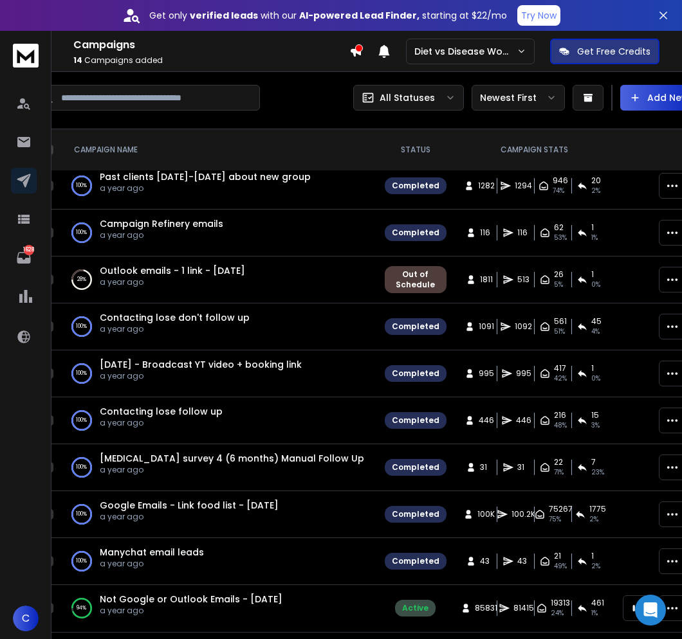 This screenshot has width=682, height=639. Describe the element at coordinates (328, 15) in the screenshot. I see `p: Get only with our starting at $22/mo` at that location.